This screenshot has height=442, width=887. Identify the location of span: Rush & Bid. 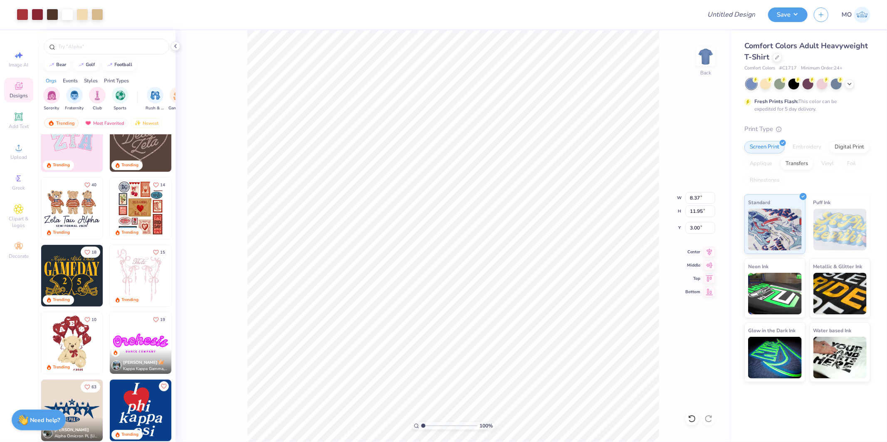
(155, 108).